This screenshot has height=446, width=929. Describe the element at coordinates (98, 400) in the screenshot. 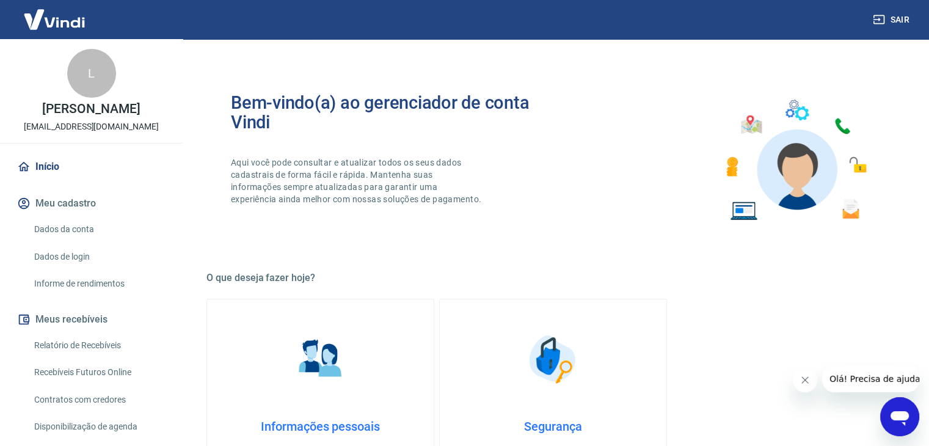

I see `a: Contratos com credores` at that location.